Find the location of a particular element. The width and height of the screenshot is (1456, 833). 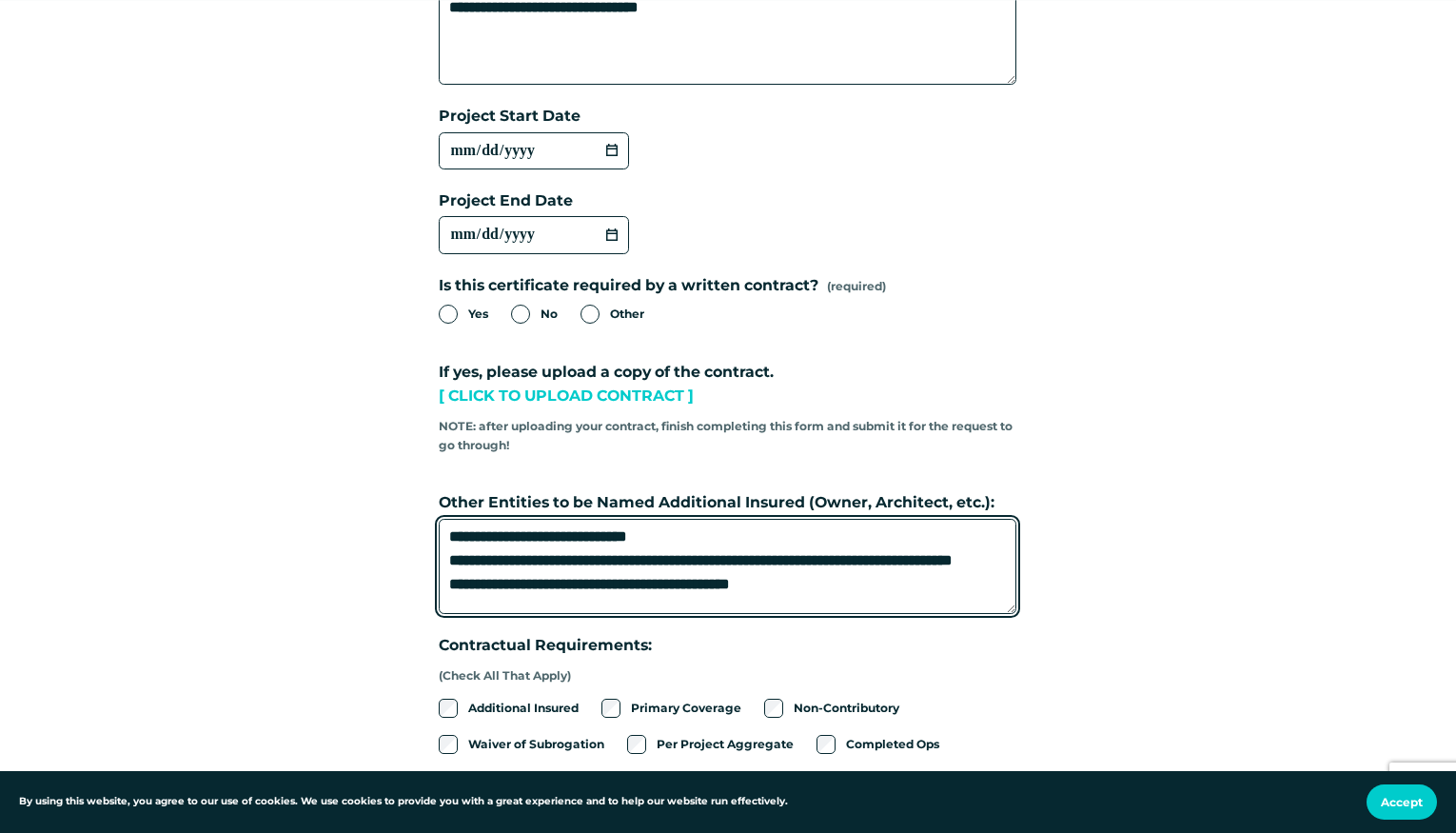

span: (required) is located at coordinates (857, 286).